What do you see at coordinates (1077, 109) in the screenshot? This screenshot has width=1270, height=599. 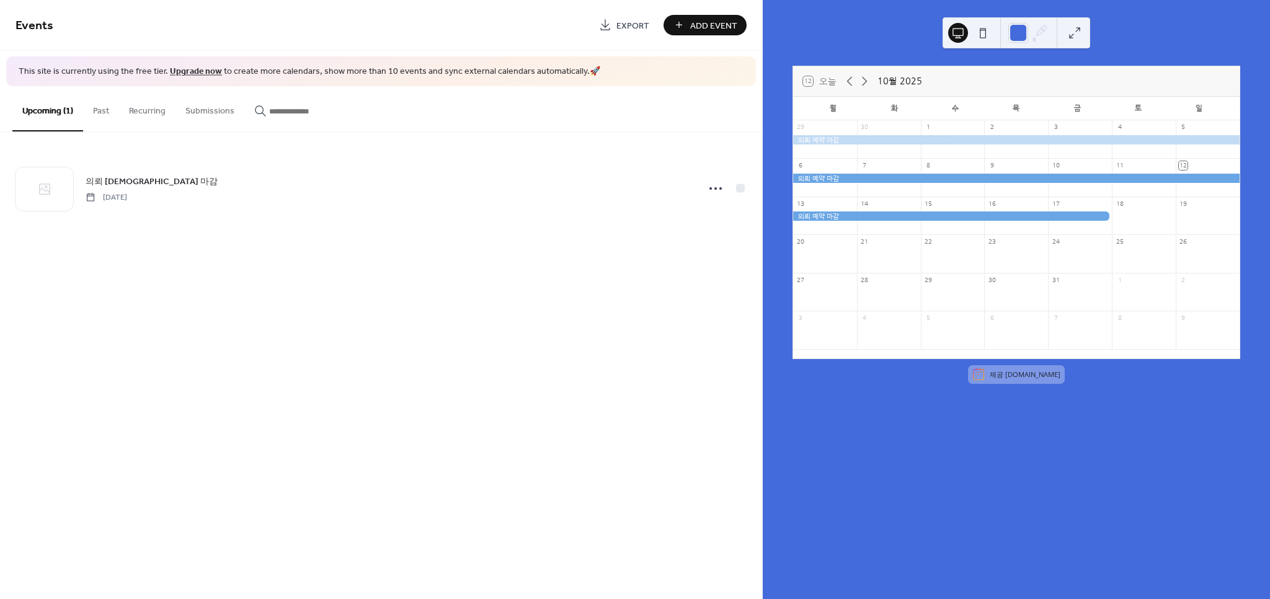 I see `div: 금` at bounding box center [1077, 109].